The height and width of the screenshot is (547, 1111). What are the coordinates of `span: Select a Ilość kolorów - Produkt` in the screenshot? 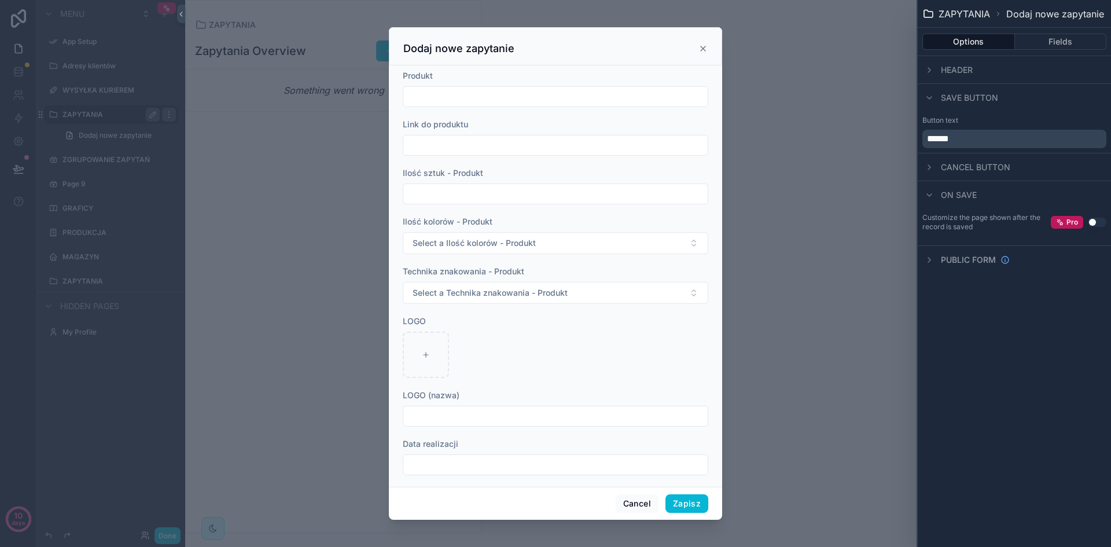 It's located at (474, 243).